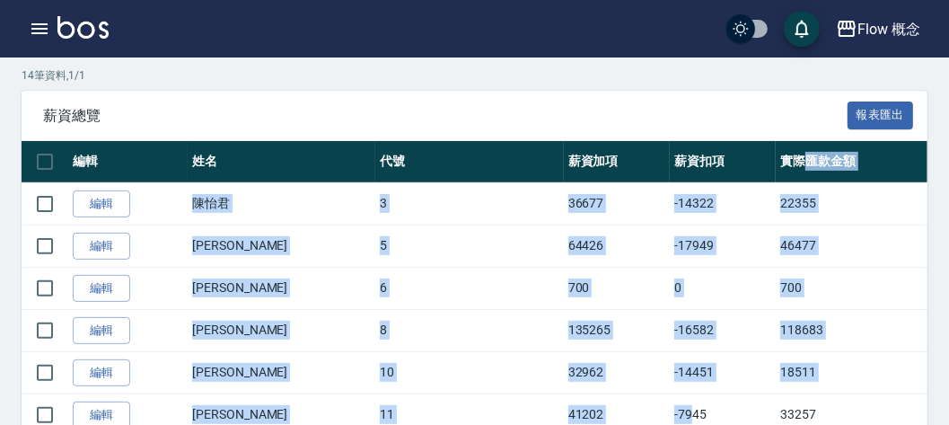 This screenshot has height=425, width=949. What do you see at coordinates (851, 162) in the screenshot?
I see `th: 實際匯款金額` at bounding box center [851, 162].